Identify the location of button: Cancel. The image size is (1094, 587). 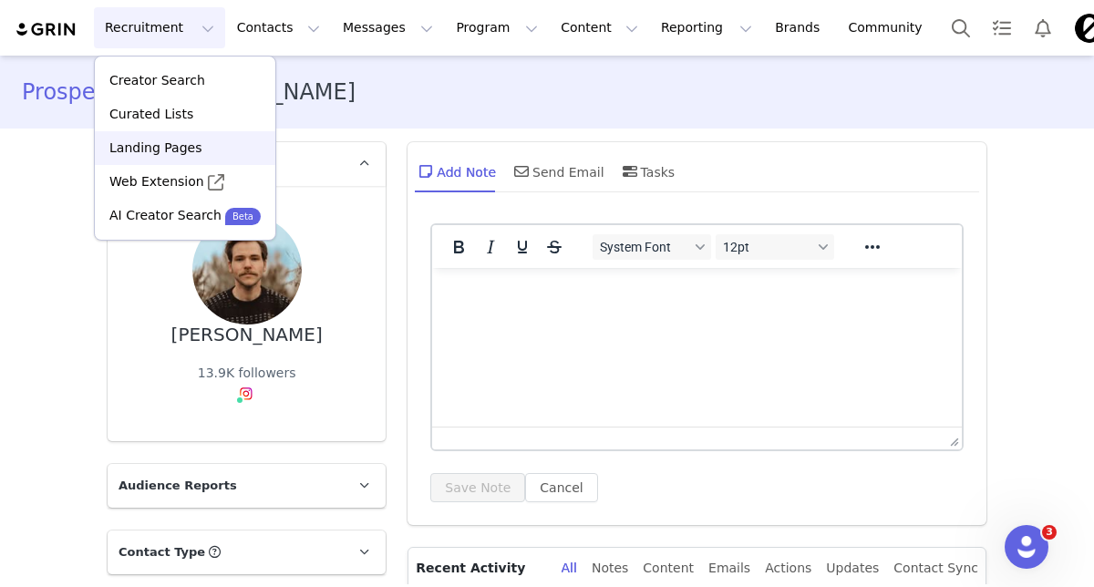
(561, 488).